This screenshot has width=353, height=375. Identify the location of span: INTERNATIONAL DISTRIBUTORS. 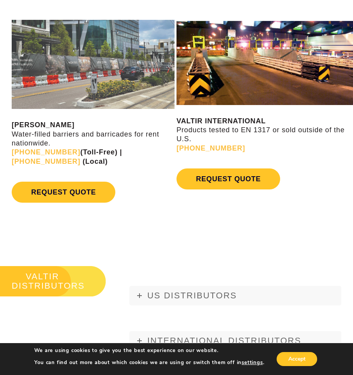
(224, 341).